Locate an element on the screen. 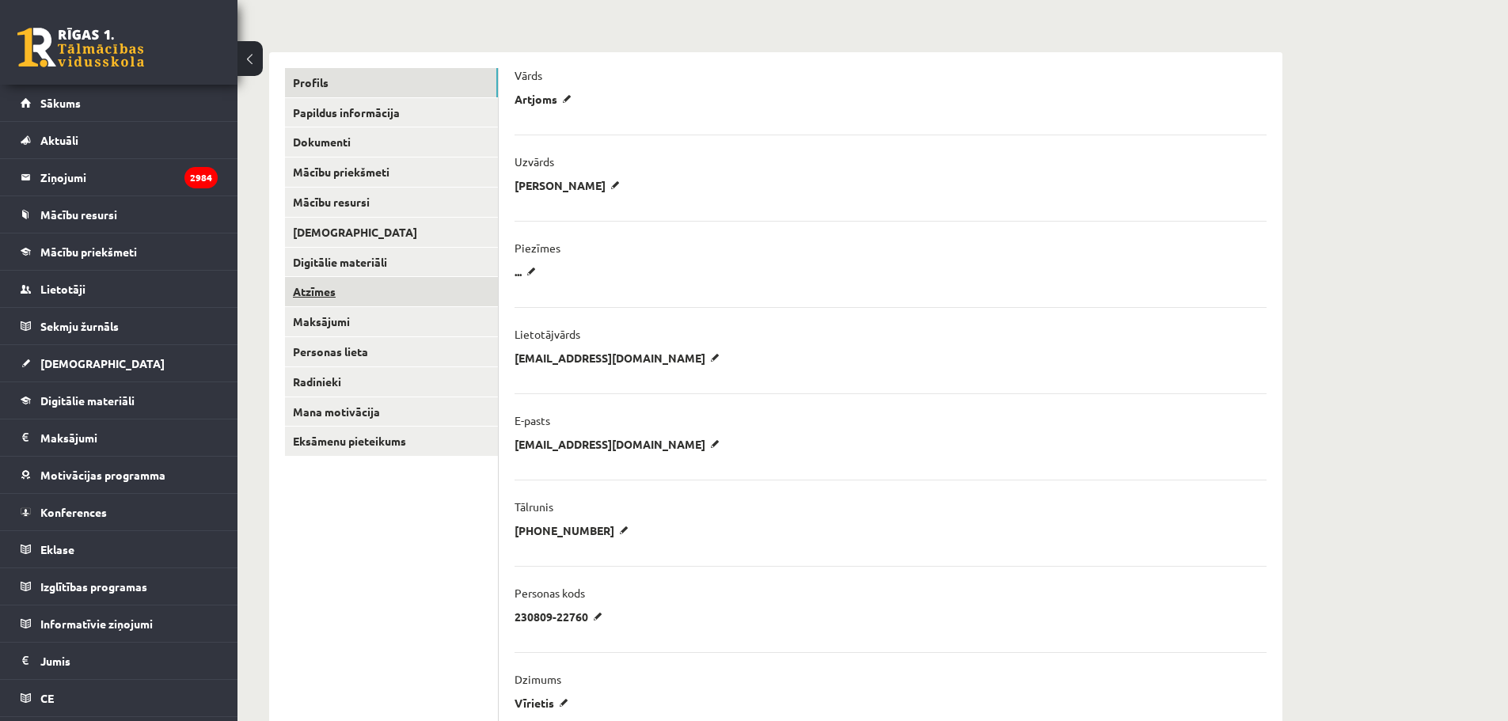  p: Uzvārds is located at coordinates (534, 161).